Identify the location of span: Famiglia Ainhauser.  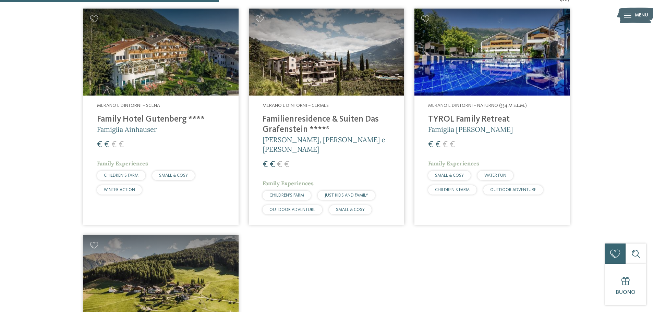
(127, 129).